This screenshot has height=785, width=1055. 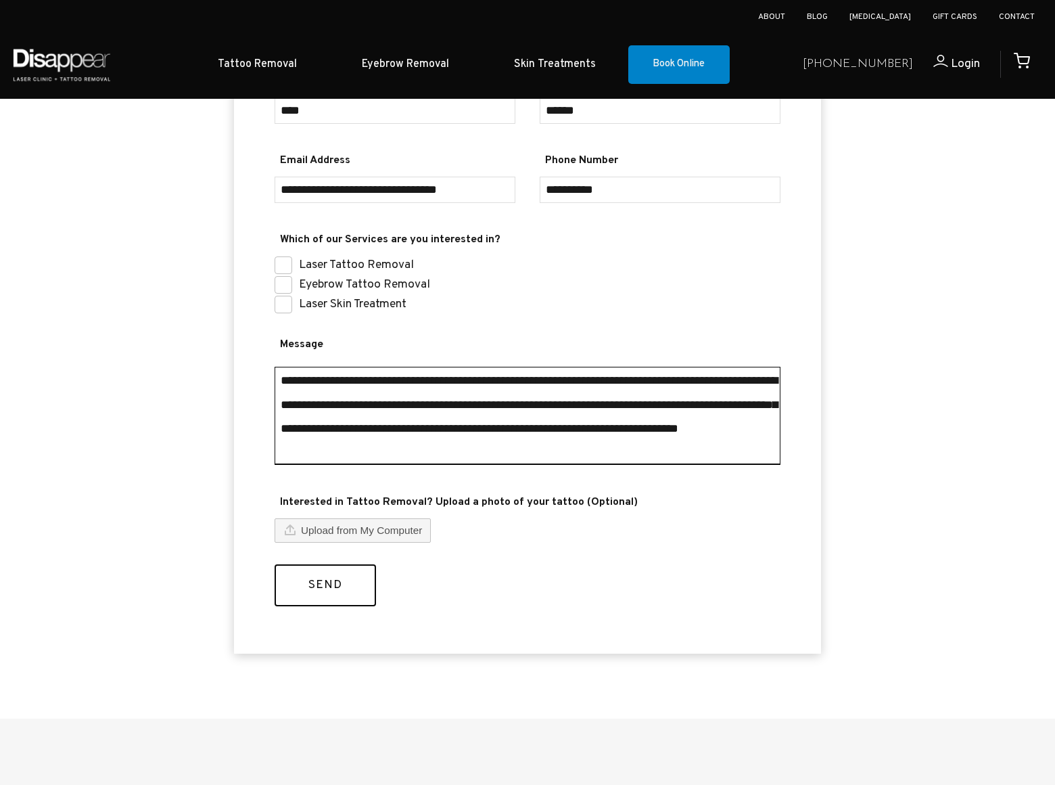 I want to click on img: fileupload_upload.svg, so click(x=290, y=530).